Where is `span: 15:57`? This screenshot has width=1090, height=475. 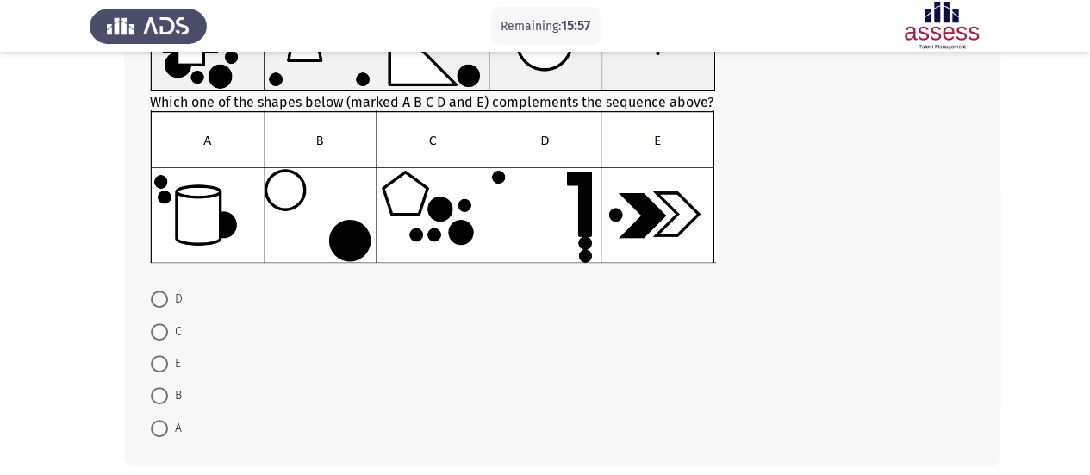 span: 15:57 is located at coordinates (576, 25).